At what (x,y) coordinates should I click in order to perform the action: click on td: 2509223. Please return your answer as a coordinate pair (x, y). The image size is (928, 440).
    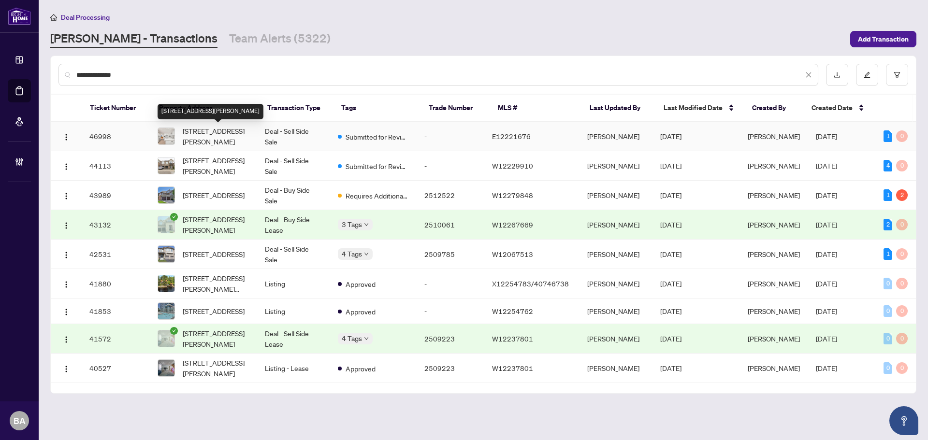
    Looking at the image, I should click on (450, 368).